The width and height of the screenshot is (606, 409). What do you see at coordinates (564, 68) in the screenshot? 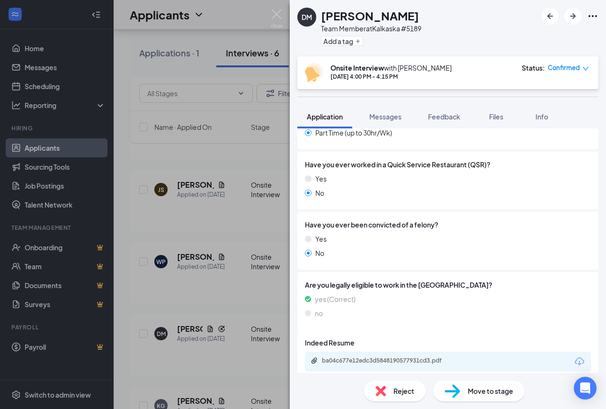
I see `span: Confirmed` at bounding box center [564, 68].